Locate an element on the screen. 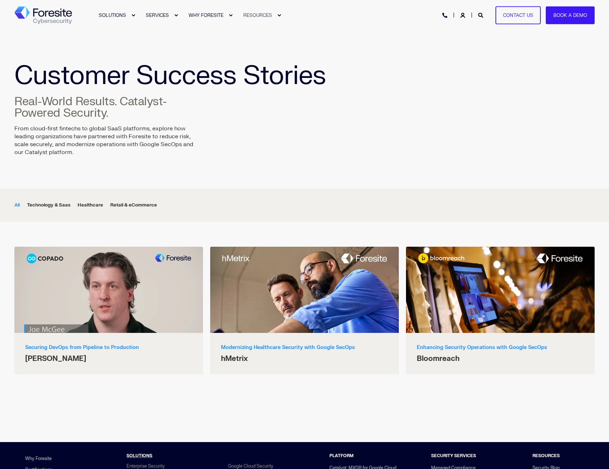 This screenshot has width=609, height=469. span: Google Cloud Security is located at coordinates (251, 466).